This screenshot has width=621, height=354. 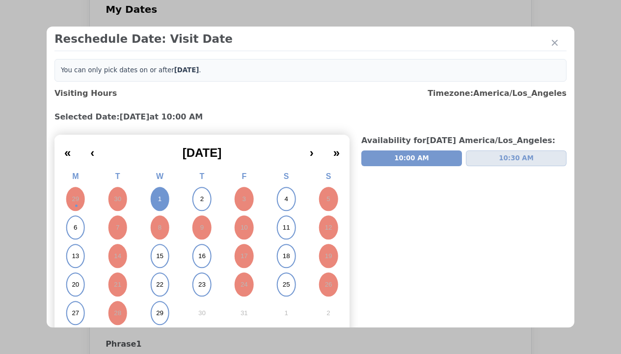 What do you see at coordinates (244, 313) in the screenshot?
I see `abbr: October 31, 2025` at bounding box center [244, 313].